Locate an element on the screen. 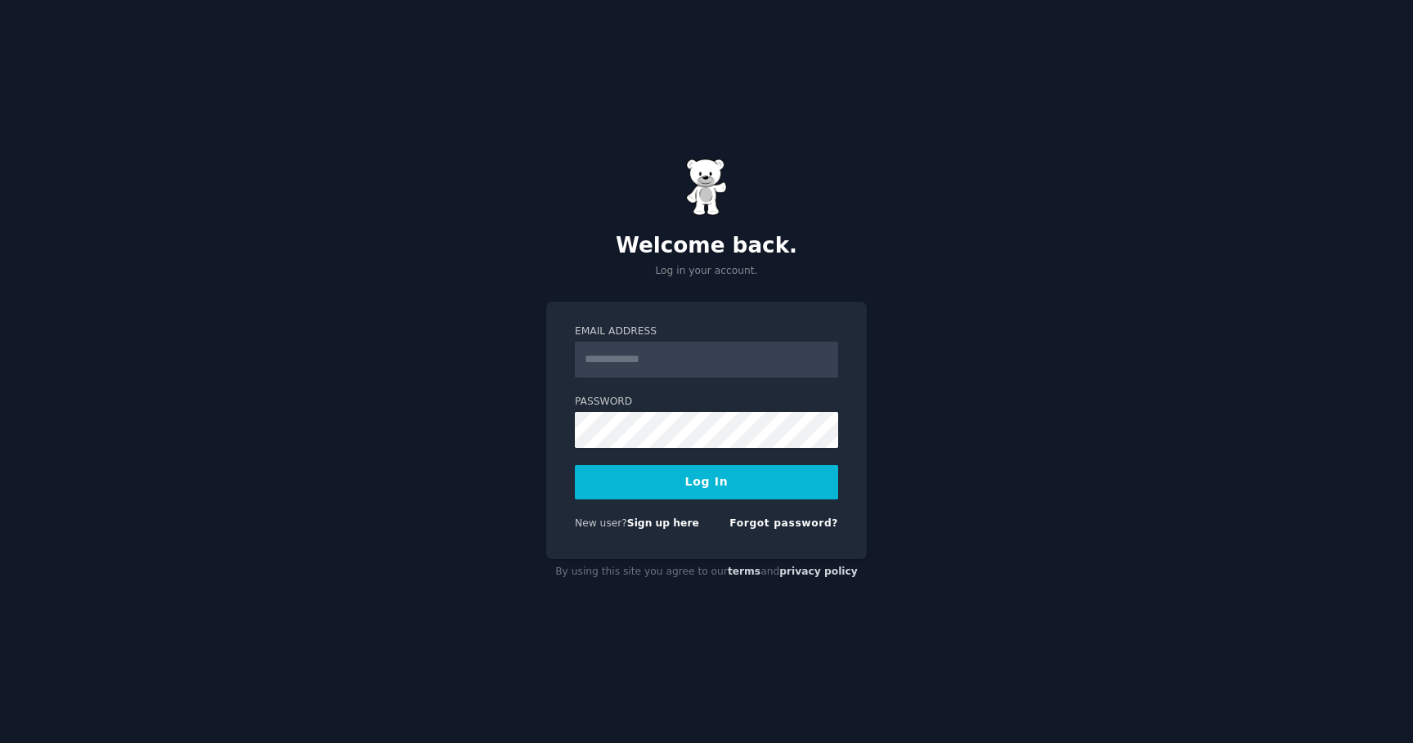 Image resolution: width=1413 pixels, height=743 pixels. img: Gummy Bear is located at coordinates (706, 187).